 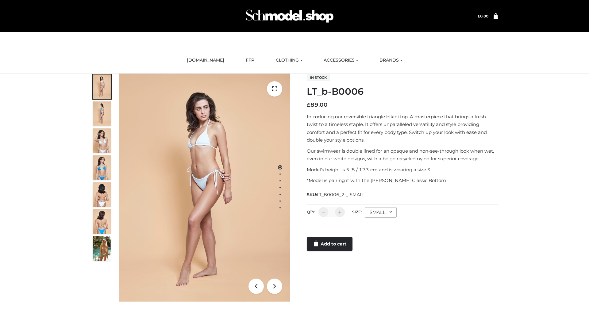 I want to click on p: Introducing our reversible triangle bikini top. A masterpiece that brings a fresh twist to a time..., so click(x=402, y=128).